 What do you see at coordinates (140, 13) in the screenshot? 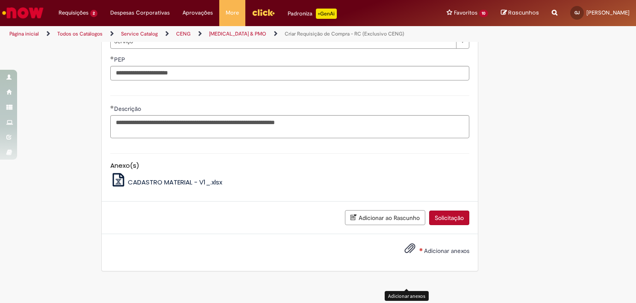
I see `span: Despesas Corporativas` at bounding box center [140, 13].